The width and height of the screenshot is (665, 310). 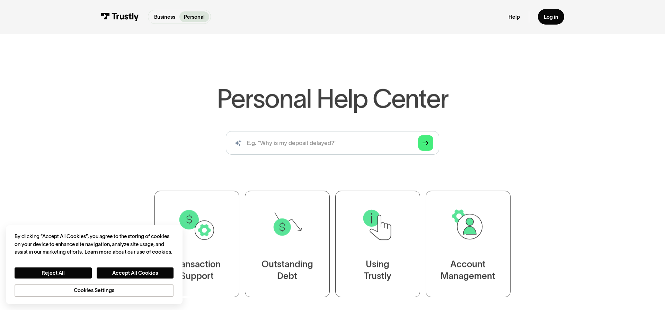 I want to click on p: Personal, so click(x=194, y=17).